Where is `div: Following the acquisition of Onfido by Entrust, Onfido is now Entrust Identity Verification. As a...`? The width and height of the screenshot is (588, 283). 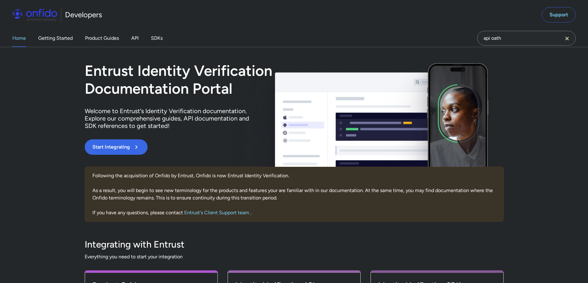 div: Following the acquisition of Onfido by Entrust, Onfido is now Entrust Identity Verification. As a... is located at coordinates (294, 194).